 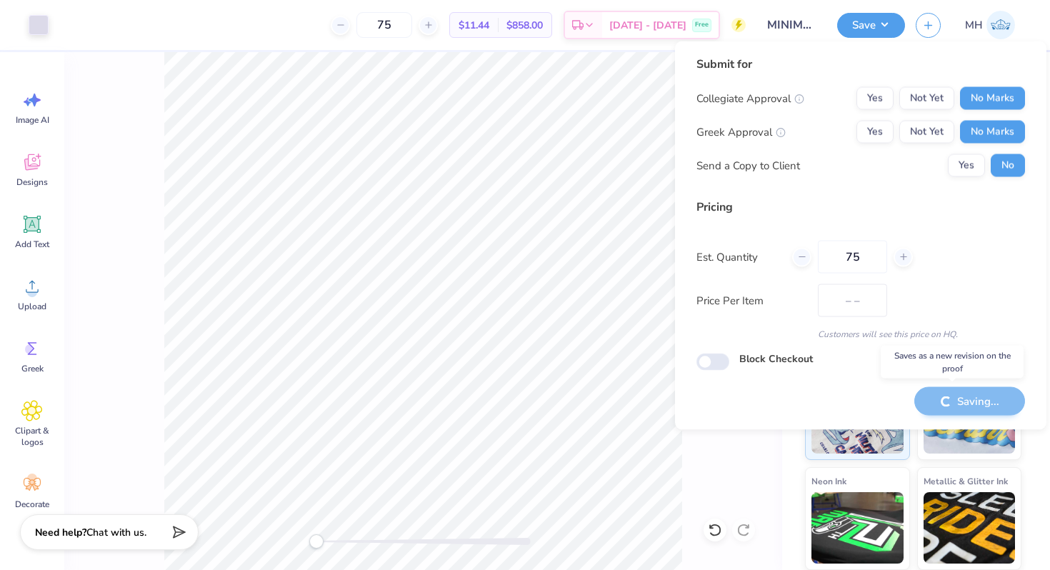 I want to click on span: MH, so click(x=973, y=25).